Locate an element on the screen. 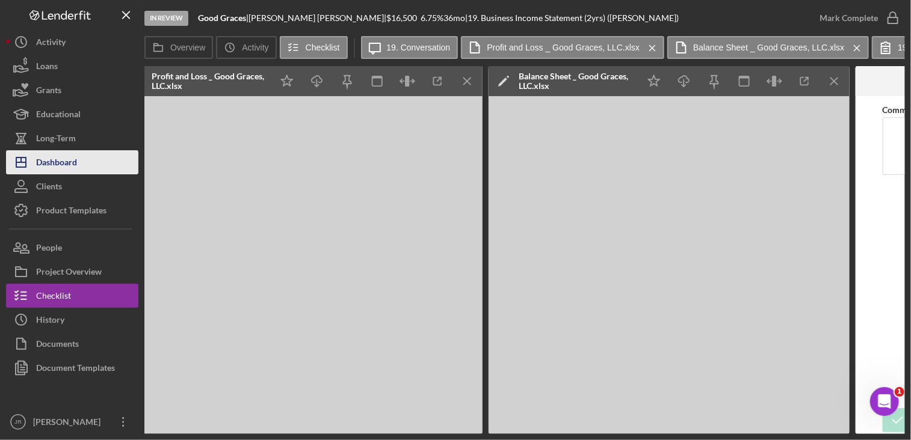 This screenshot has height=440, width=911. div: Grants is located at coordinates (49, 91).